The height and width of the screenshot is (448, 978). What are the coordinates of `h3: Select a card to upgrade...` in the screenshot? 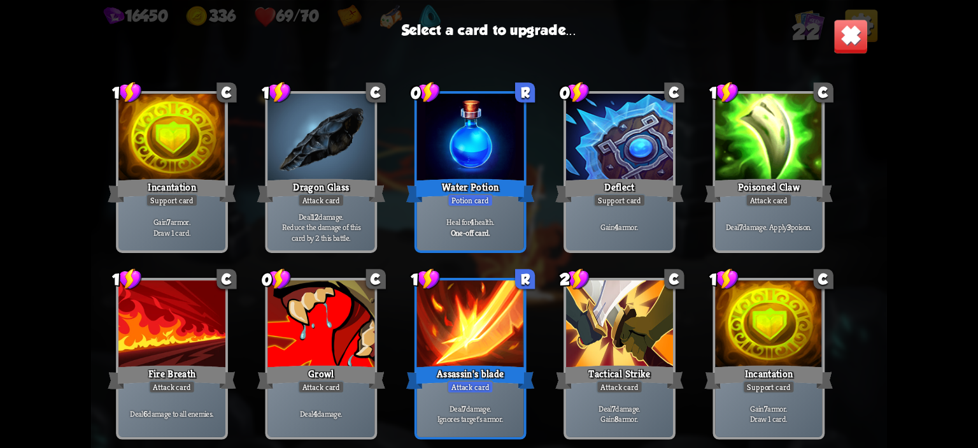 It's located at (489, 29).